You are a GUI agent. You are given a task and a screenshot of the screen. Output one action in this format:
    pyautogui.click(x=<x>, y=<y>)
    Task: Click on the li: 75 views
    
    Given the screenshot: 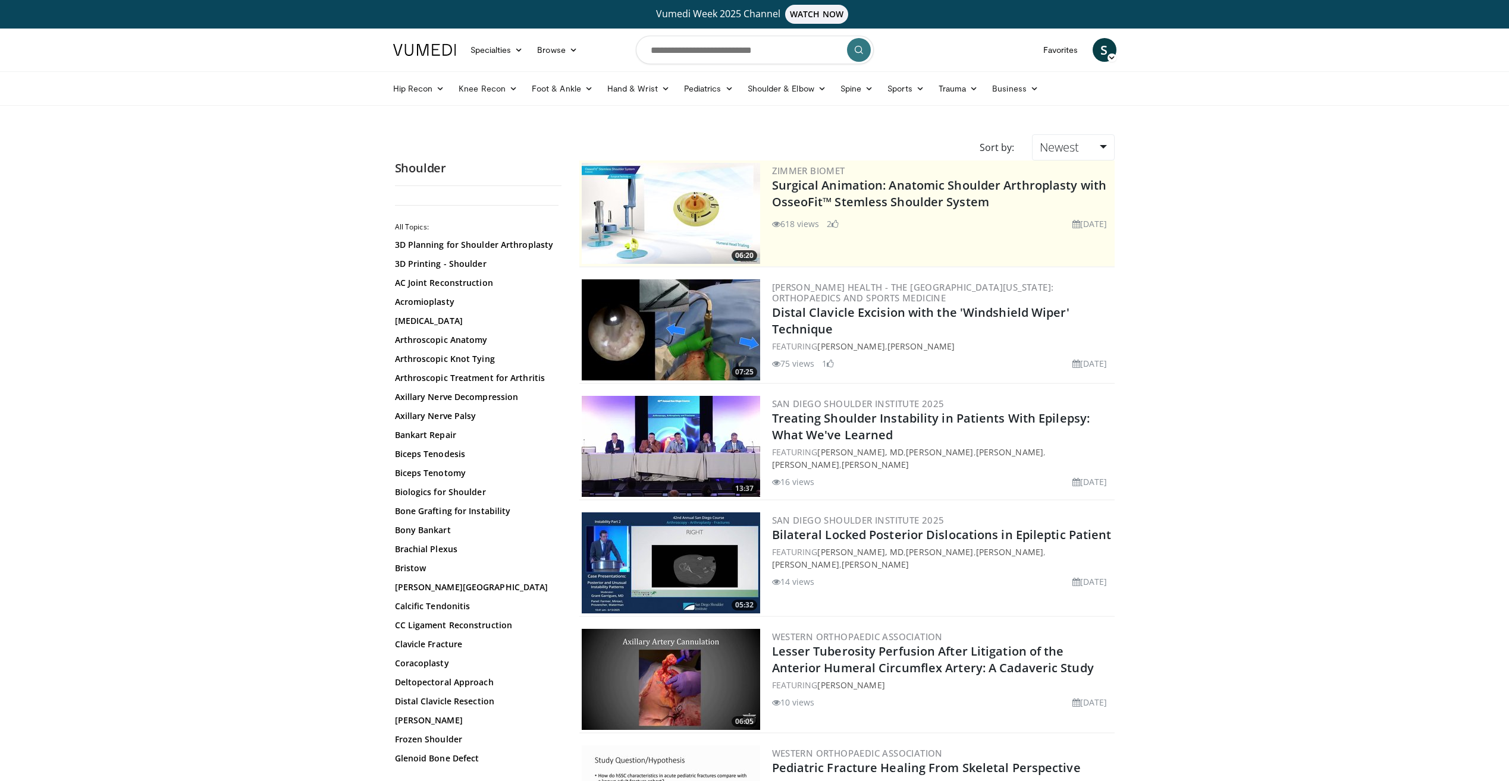 What is the action you would take?
    pyautogui.click(x=793, y=363)
    